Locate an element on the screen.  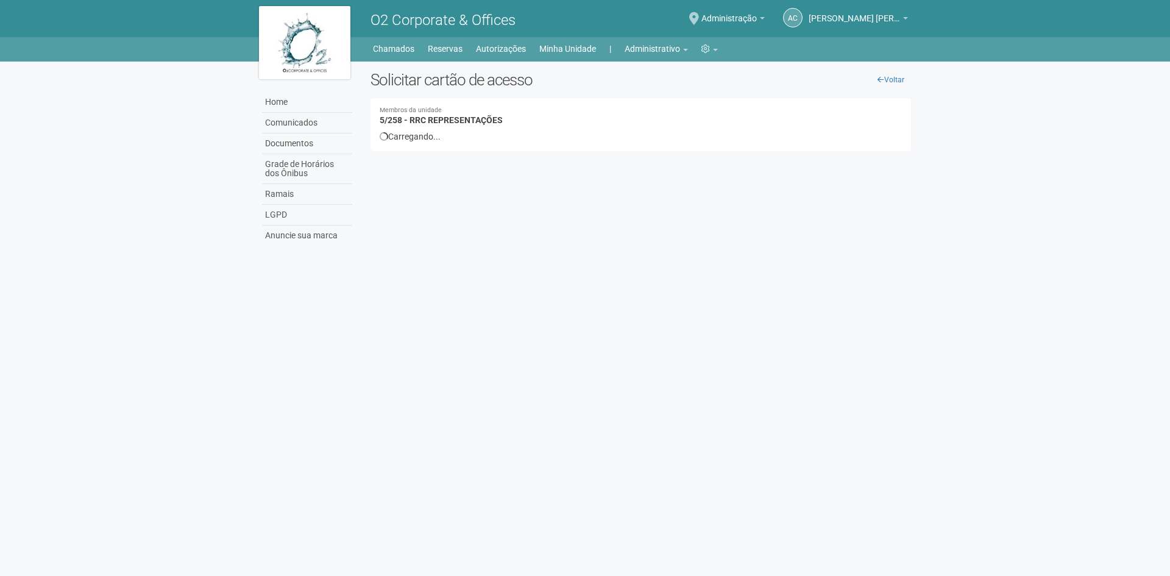
h4: 5/258 - RRC REPRESENTAÇÕES is located at coordinates (640, 116).